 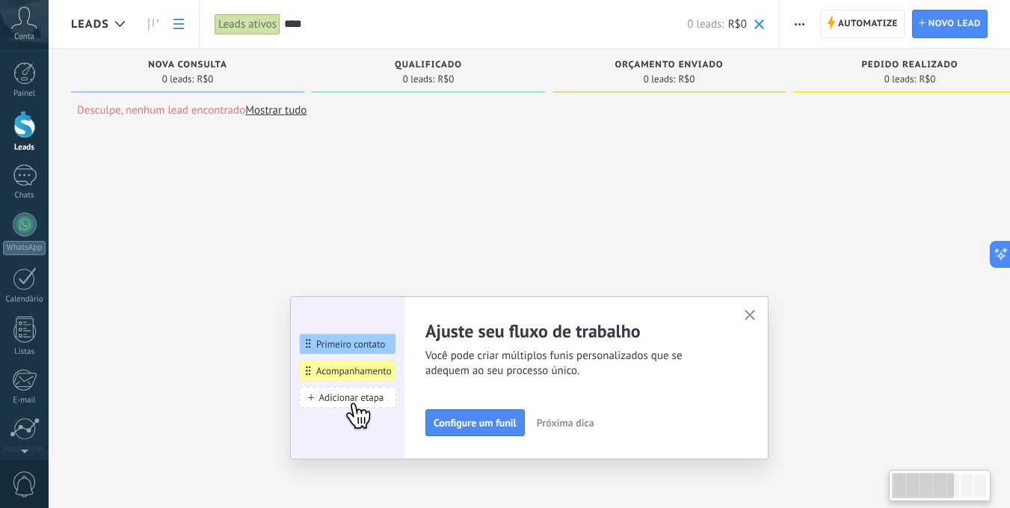 What do you see at coordinates (25, 147) in the screenshot?
I see `div: Leads` at bounding box center [25, 147].